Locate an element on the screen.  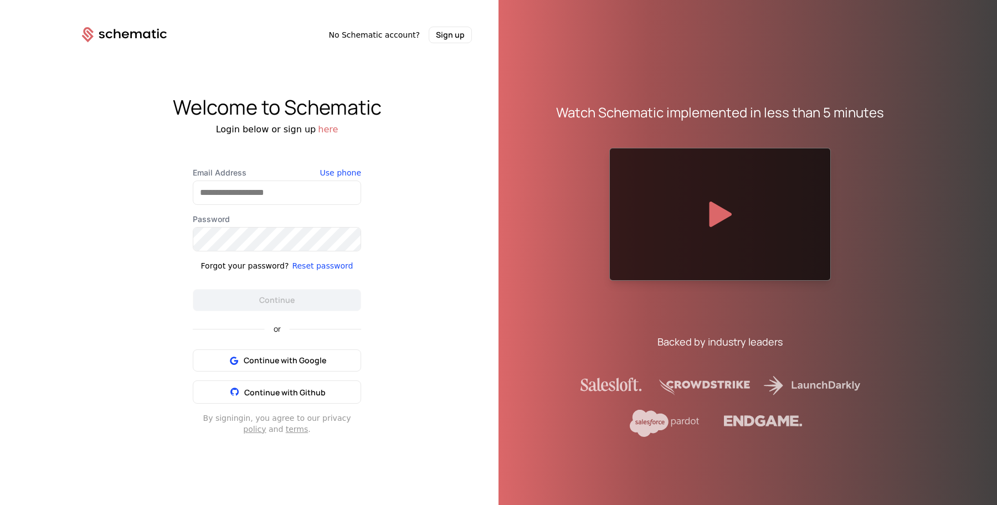
button: Sign up is located at coordinates (450, 35).